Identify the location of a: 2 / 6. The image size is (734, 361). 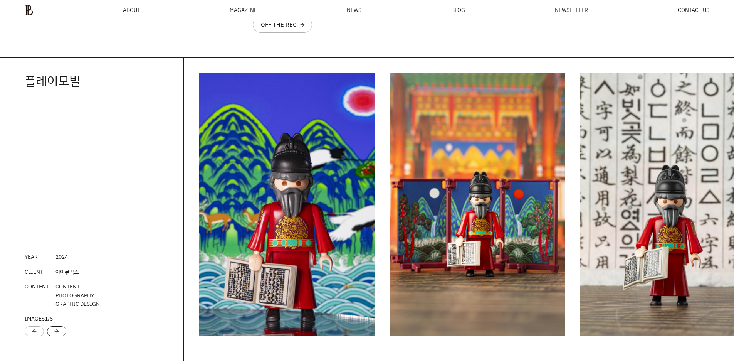
(478, 205).